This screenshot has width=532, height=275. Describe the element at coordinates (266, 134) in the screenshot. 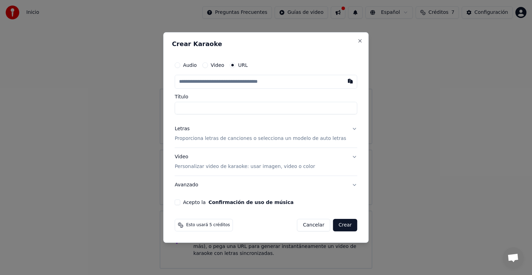

I see `button: LetrasProporciona letras de canciones o selecciona un modelo de auto letras` at that location.